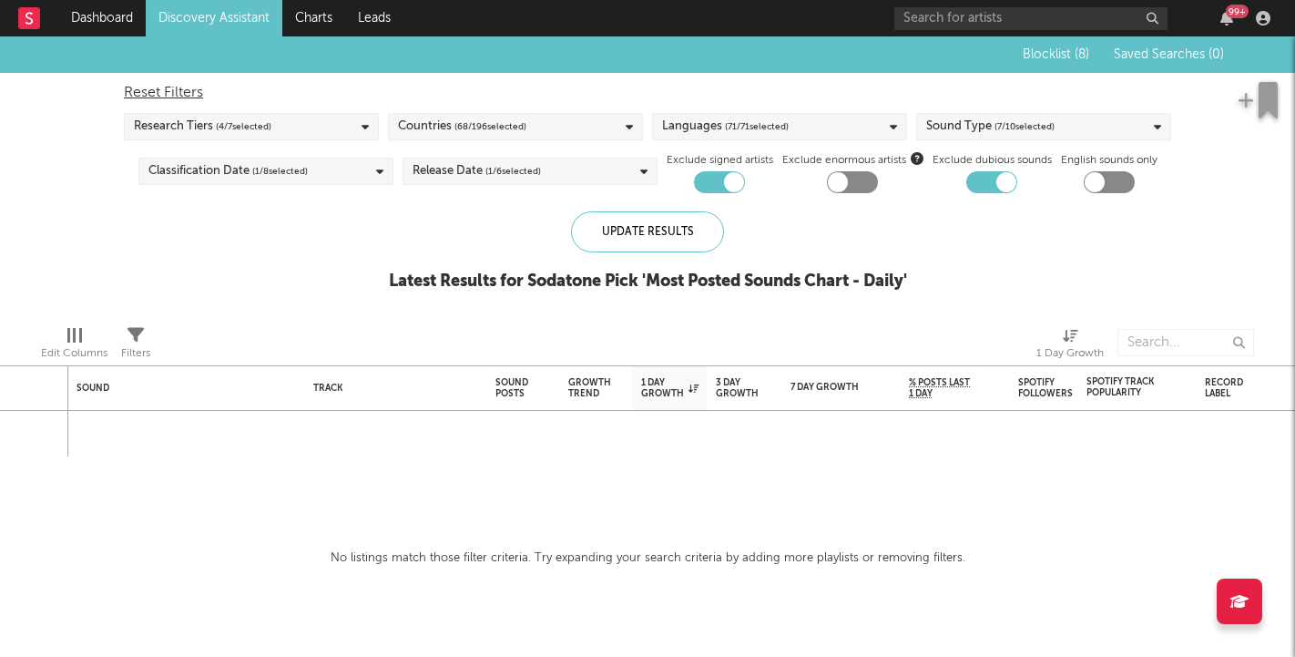 The image size is (1295, 657). Describe the element at coordinates (648, 93) in the screenshot. I see `div: Reset Filters` at that location.